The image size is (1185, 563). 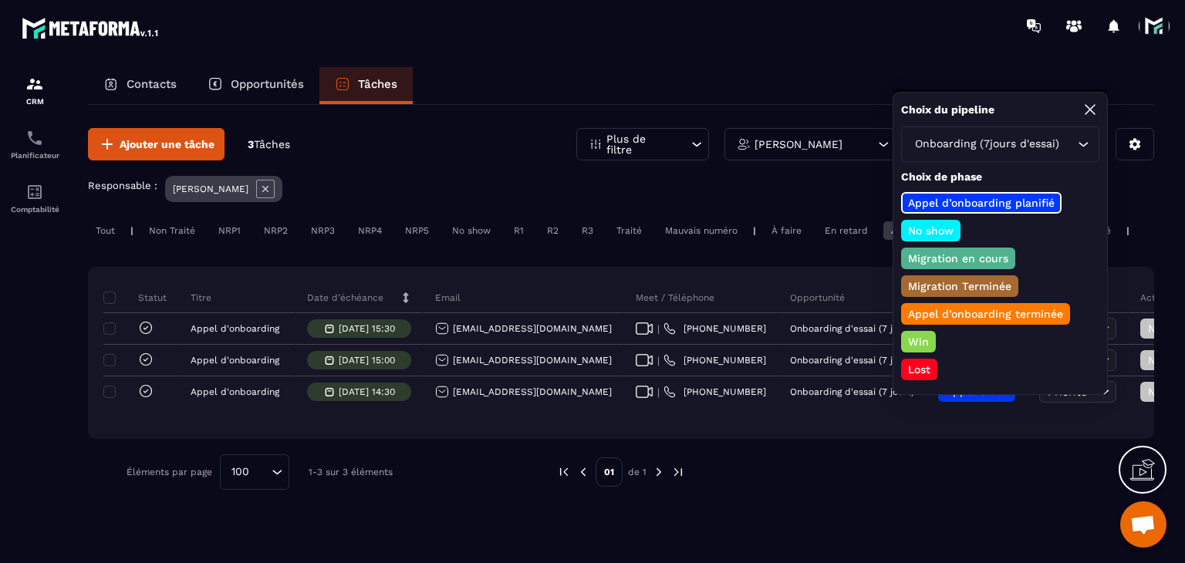 I want to click on div: Aujourd'hui, so click(x=916, y=231).